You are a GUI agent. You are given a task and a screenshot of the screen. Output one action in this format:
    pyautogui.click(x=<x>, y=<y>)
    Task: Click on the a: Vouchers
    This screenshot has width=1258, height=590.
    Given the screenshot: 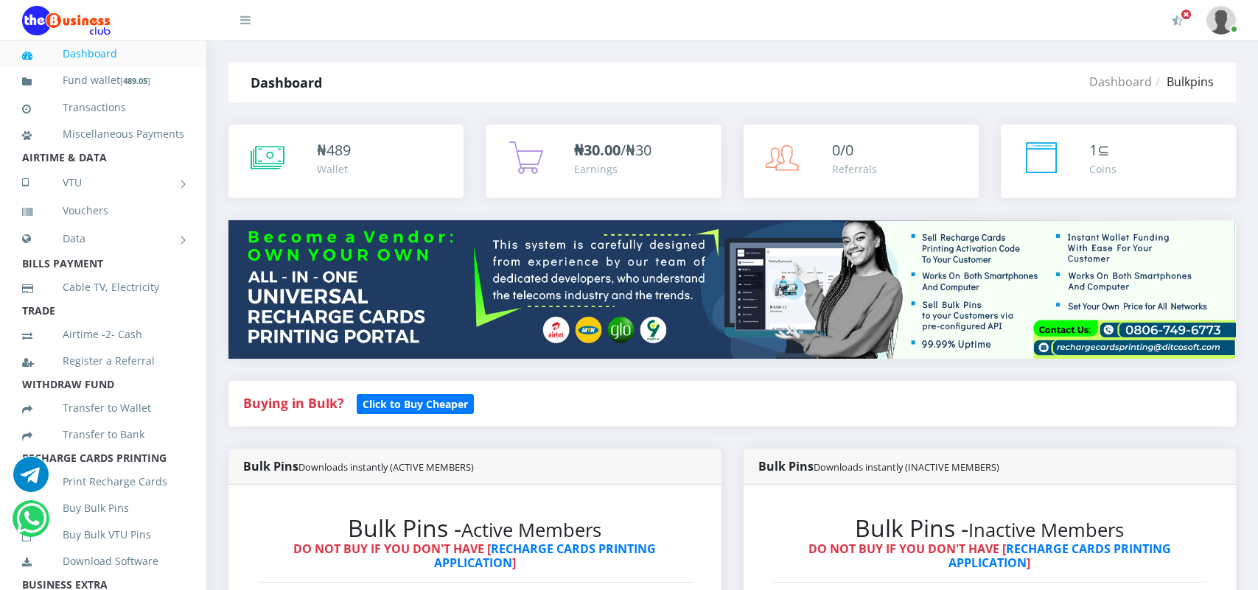 What is the action you would take?
    pyautogui.click(x=103, y=211)
    